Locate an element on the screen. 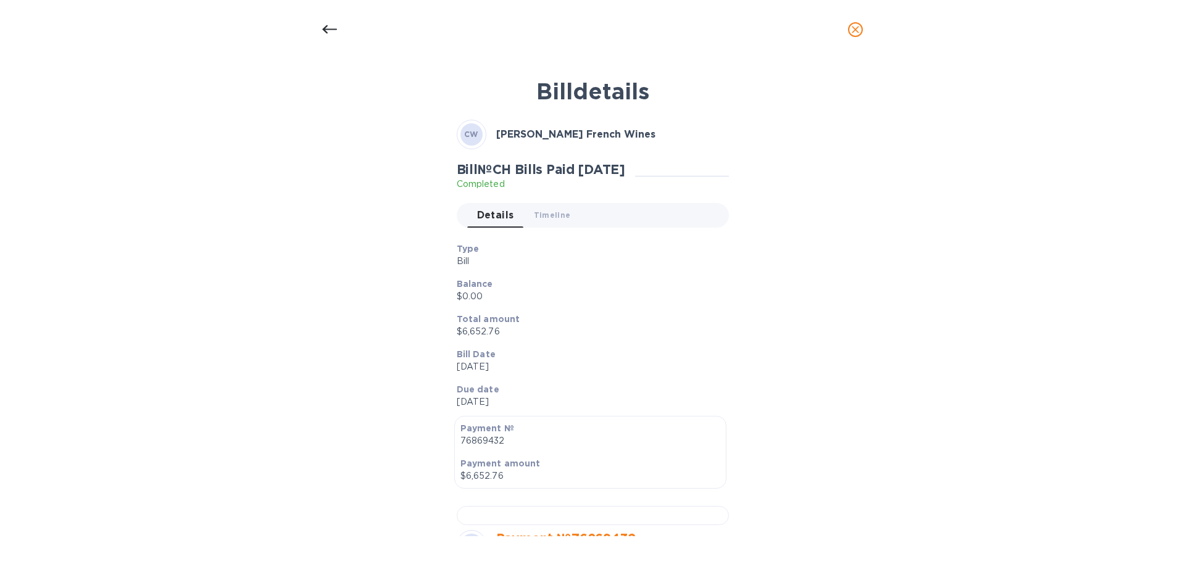 Image resolution: width=1185 pixels, height=567 pixels. span: Details is located at coordinates (496, 215).